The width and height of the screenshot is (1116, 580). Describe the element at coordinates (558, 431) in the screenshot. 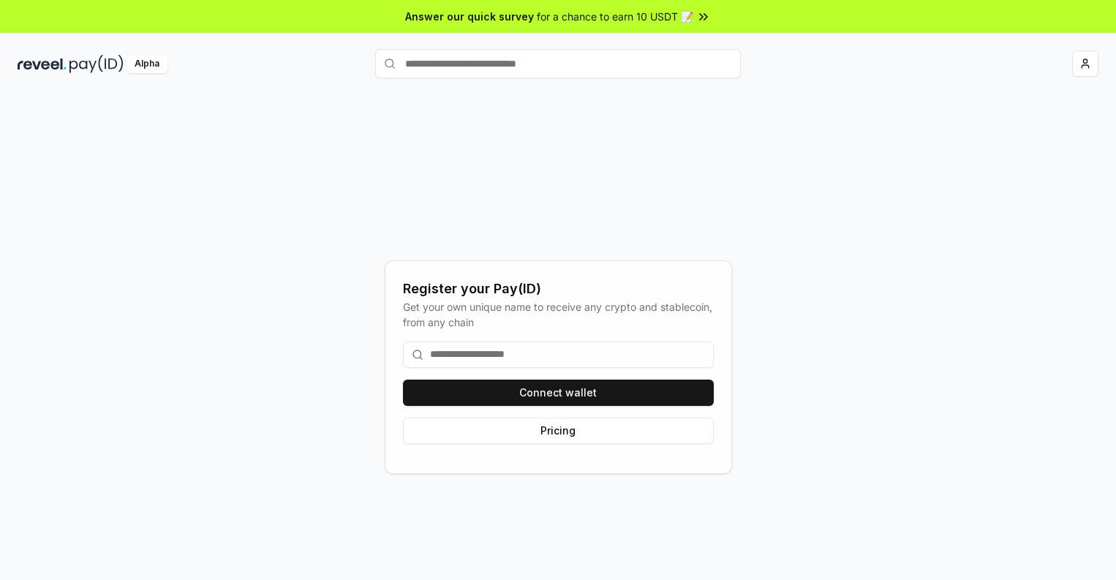

I see `button: Pricing` at that location.